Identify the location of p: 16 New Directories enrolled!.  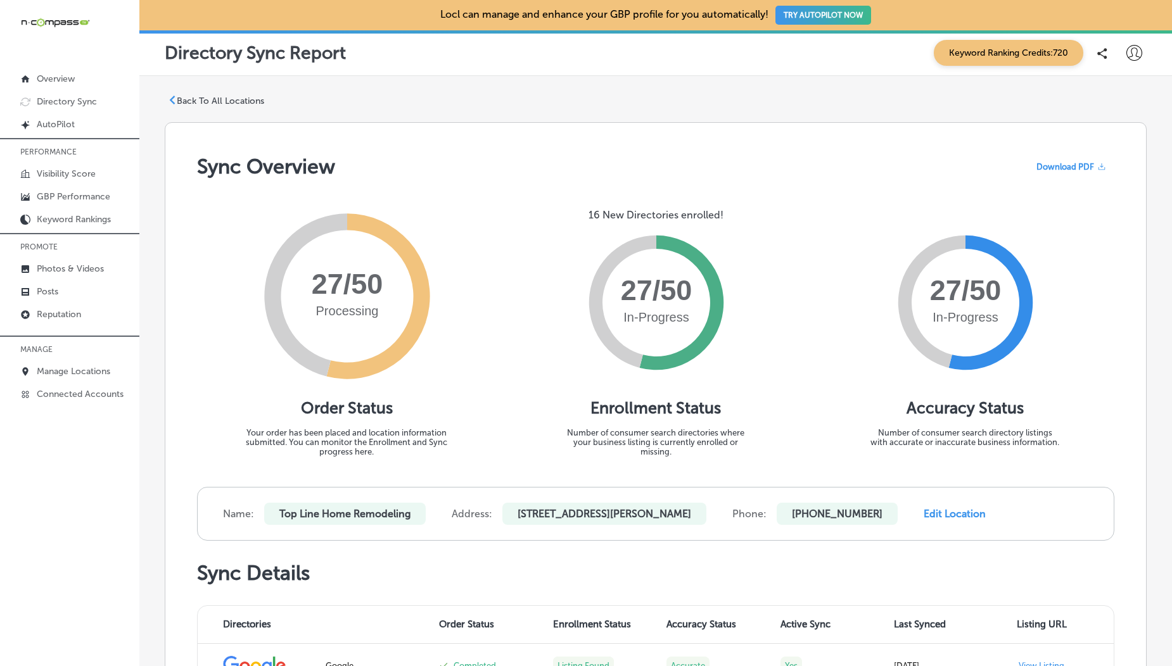
(656, 215).